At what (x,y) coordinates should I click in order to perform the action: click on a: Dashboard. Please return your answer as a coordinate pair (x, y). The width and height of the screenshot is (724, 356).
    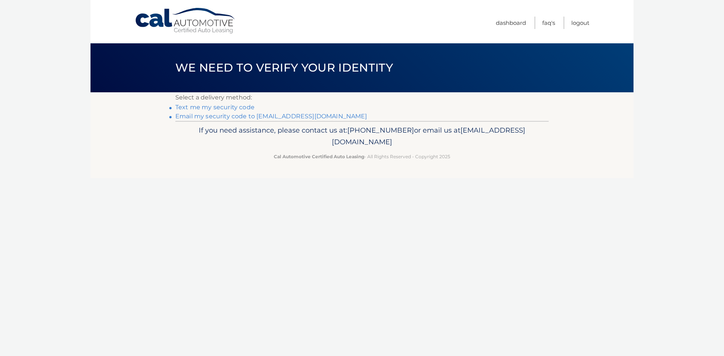
    Looking at the image, I should click on (511, 23).